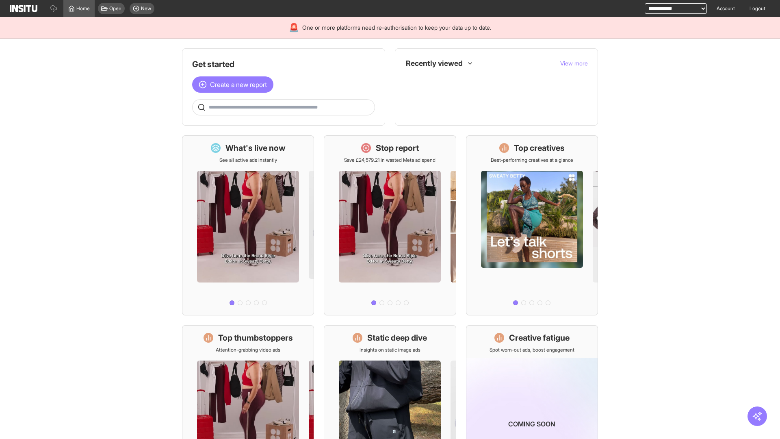 The image size is (780, 439). I want to click on span: Create a new report, so click(238, 84).